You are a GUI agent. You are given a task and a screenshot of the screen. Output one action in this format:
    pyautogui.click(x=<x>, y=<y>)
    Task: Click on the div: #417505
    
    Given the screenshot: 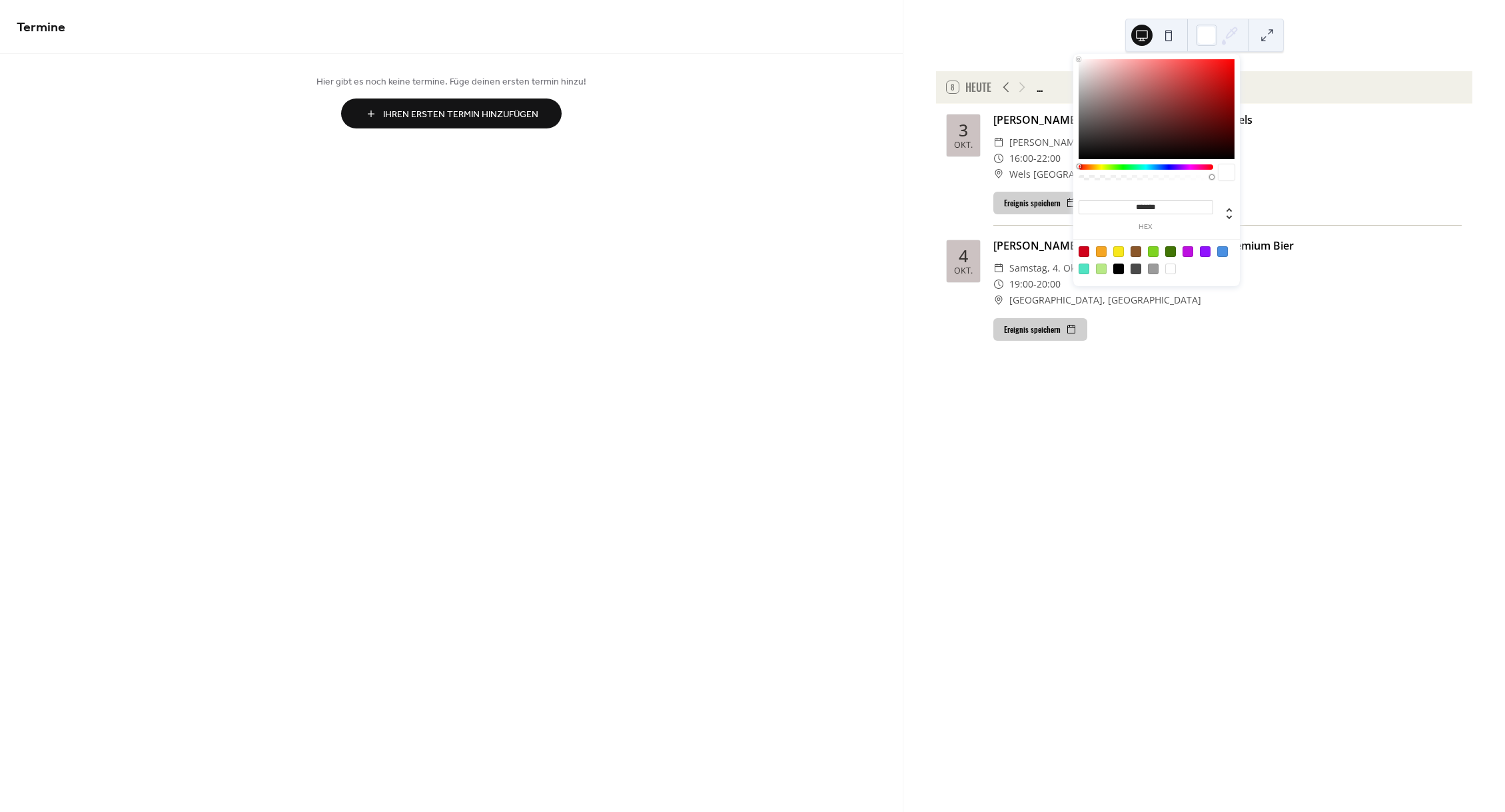 What is the action you would take?
    pyautogui.click(x=1170, y=251)
    